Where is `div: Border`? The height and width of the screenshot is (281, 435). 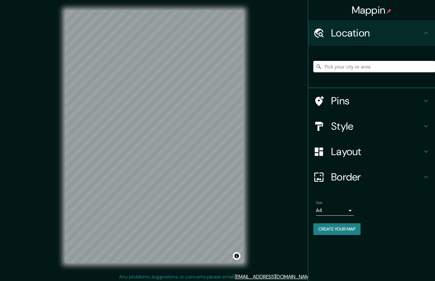 div: Border is located at coordinates (372, 177).